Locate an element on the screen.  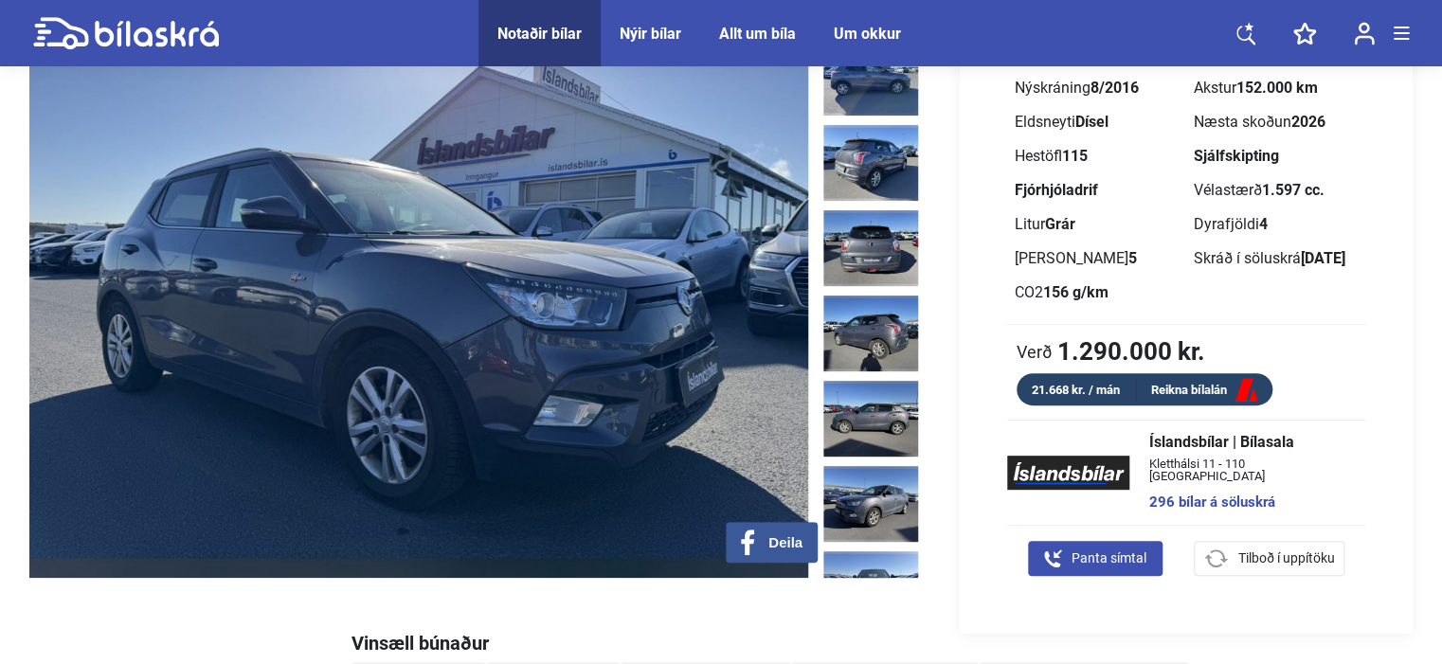
div: Hestöfl is located at coordinates (1096, 156).